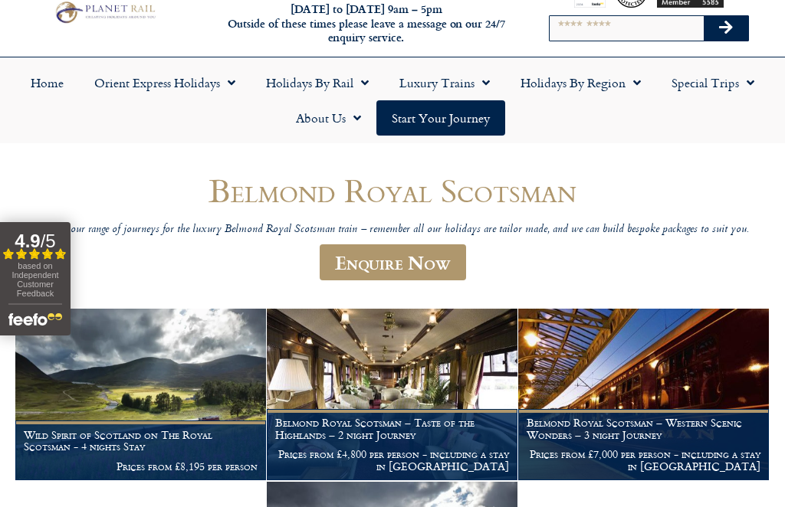 The width and height of the screenshot is (785, 507). I want to click on a: Orient Express Holidays, so click(165, 83).